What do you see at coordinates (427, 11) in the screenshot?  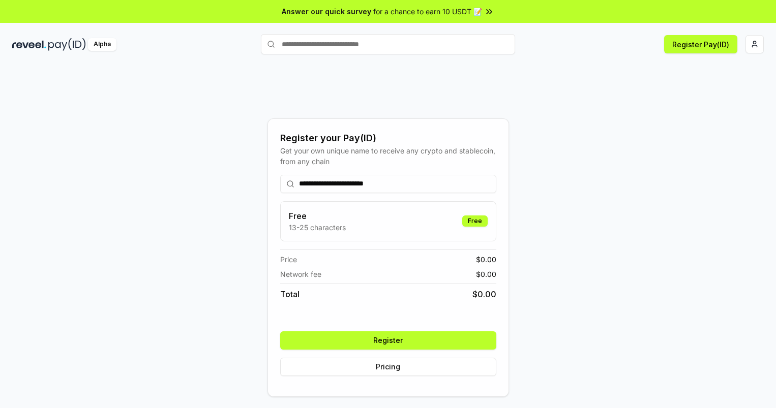 I see `span: for a chance to earn 10 USDT 📝` at bounding box center [427, 11].